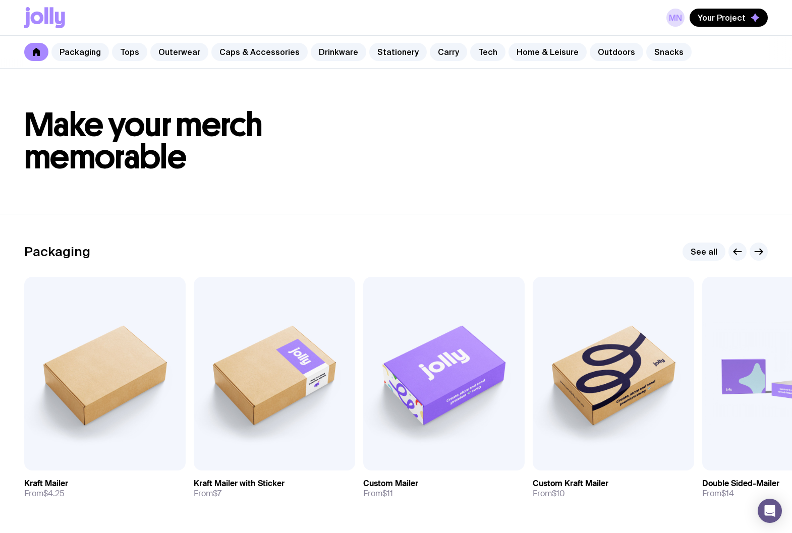 This screenshot has height=533, width=792. What do you see at coordinates (259, 52) in the screenshot?
I see `a: Caps & Accessories` at bounding box center [259, 52].